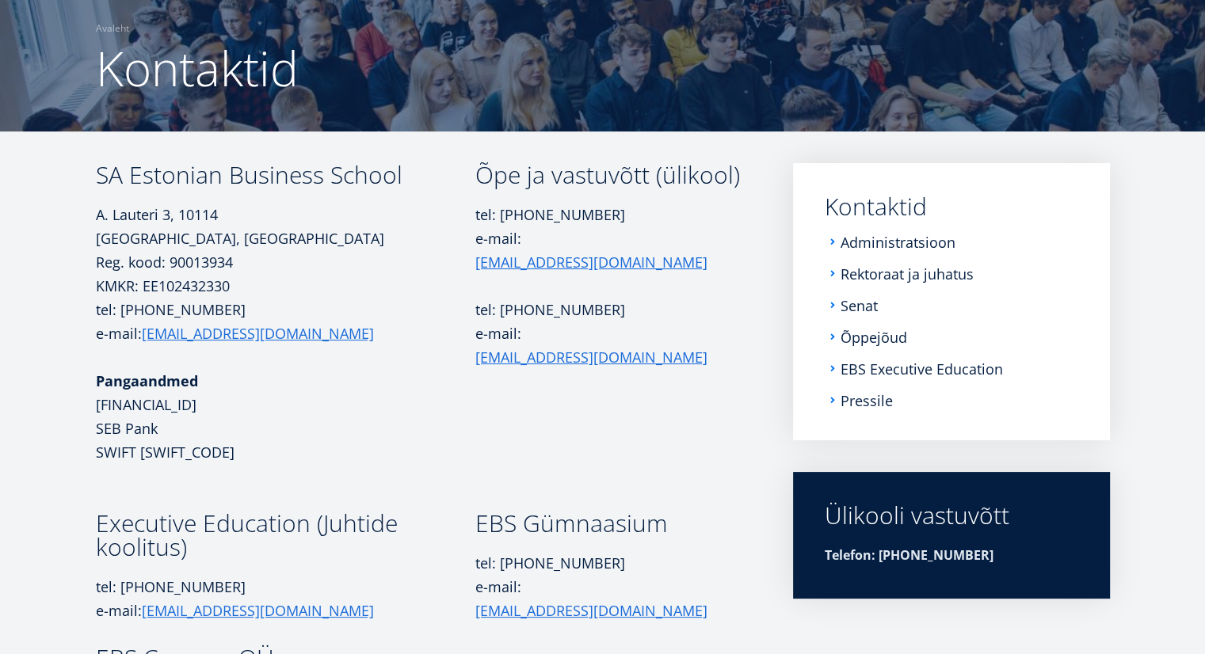  What do you see at coordinates (859, 306) in the screenshot?
I see `a: Senat` at bounding box center [859, 306].